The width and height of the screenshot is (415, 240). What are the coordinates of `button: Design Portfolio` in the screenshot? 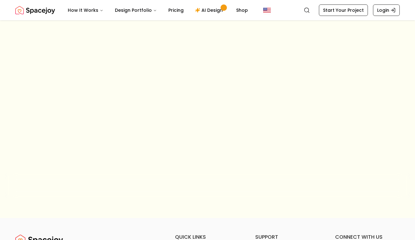 It's located at (136, 10).